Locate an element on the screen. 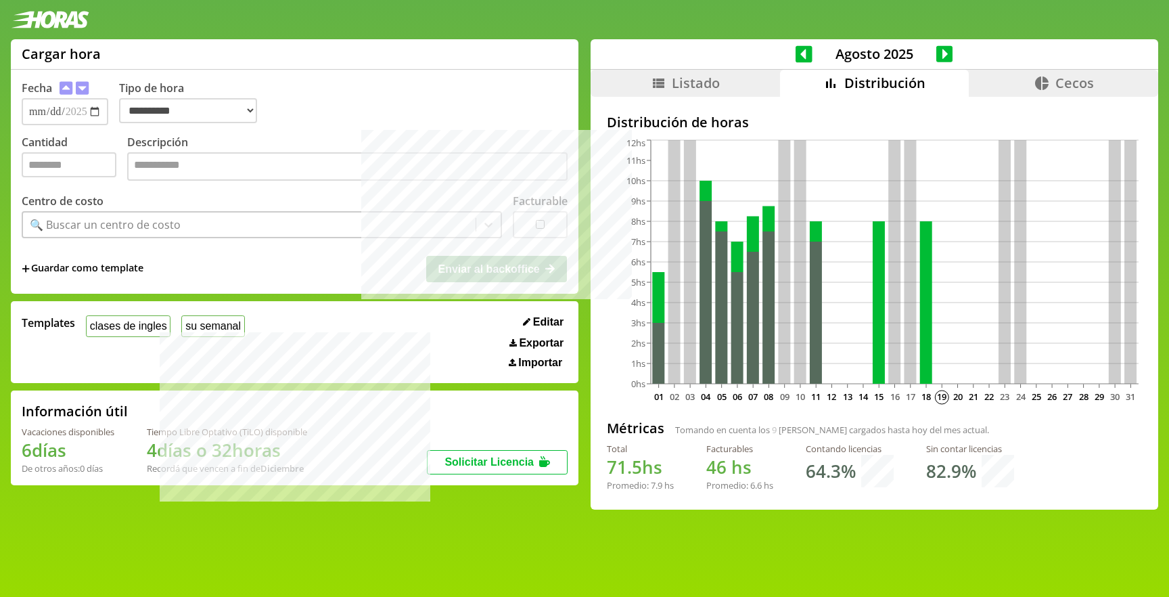  tspan: 11hs is located at coordinates (636, 160).